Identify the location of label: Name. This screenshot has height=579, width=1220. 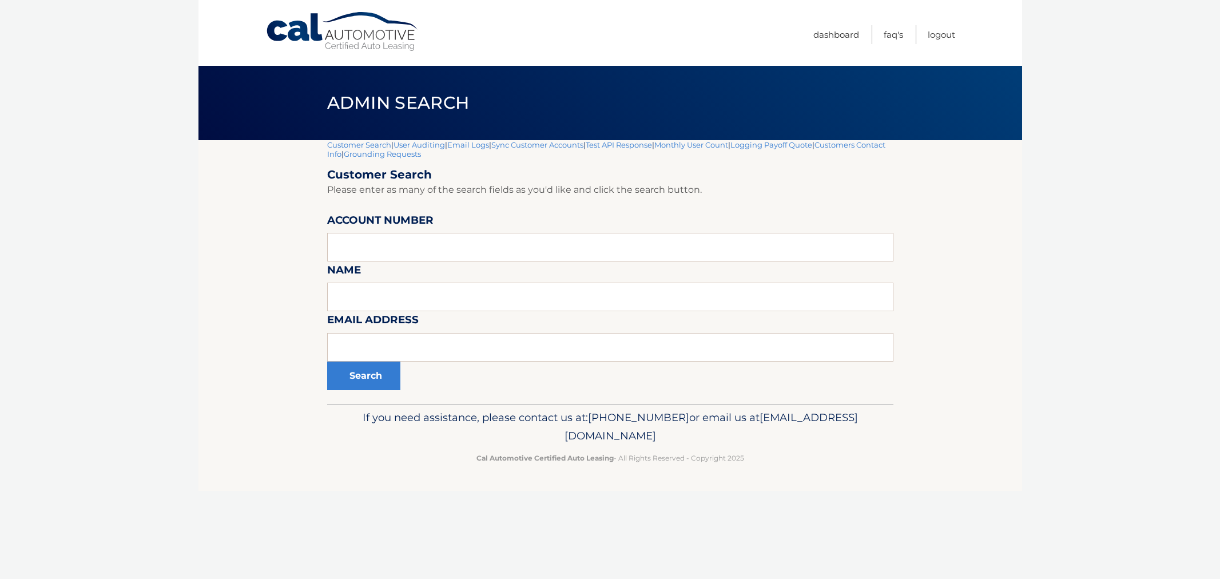
(344, 272).